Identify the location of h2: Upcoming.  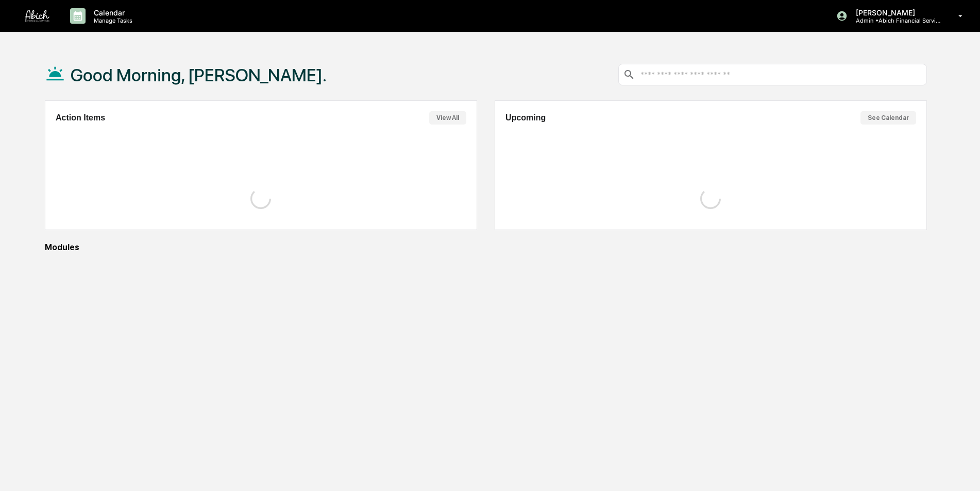
(525, 118).